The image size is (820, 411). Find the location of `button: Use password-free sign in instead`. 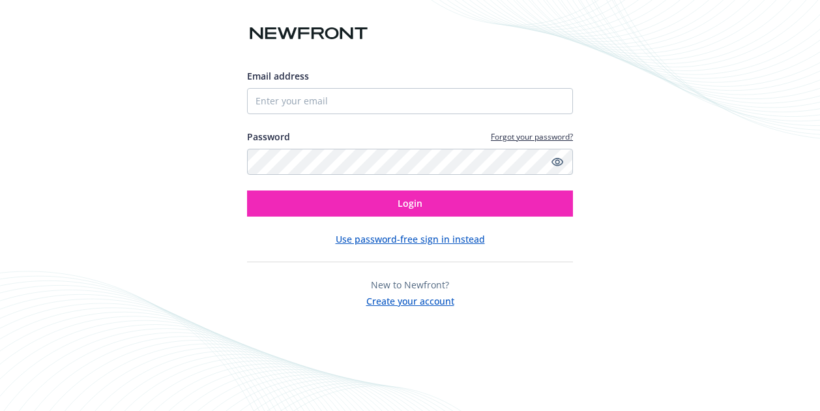

button: Use password-free sign in instead is located at coordinates (410, 239).